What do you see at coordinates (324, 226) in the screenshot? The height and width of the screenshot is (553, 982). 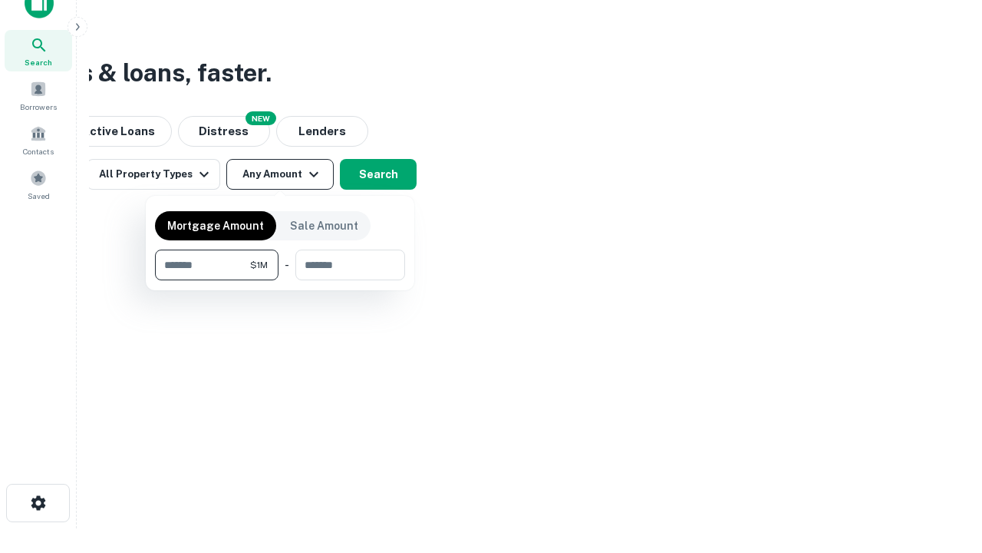 I see `p: Sale Amount` at bounding box center [324, 226].